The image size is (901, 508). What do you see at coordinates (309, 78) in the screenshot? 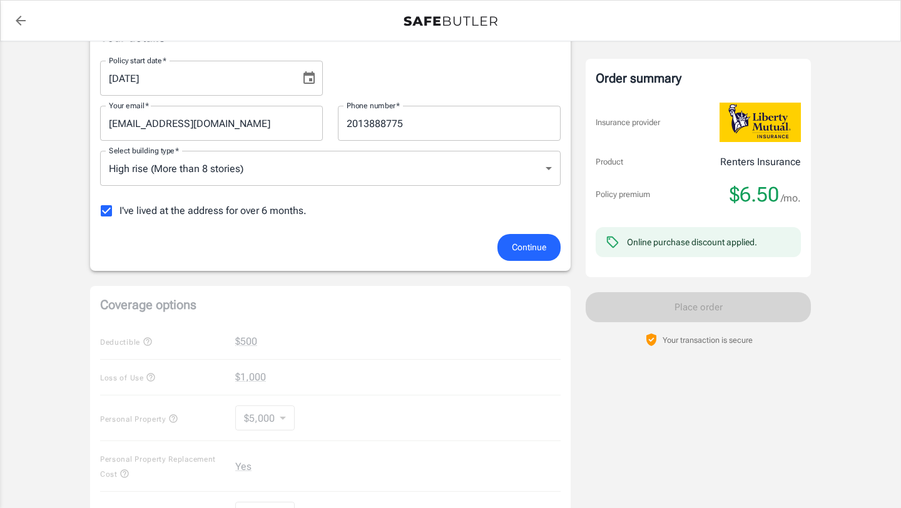
I see `button: Choose date, selected date is Aug 29, 2025` at bounding box center [309, 78].